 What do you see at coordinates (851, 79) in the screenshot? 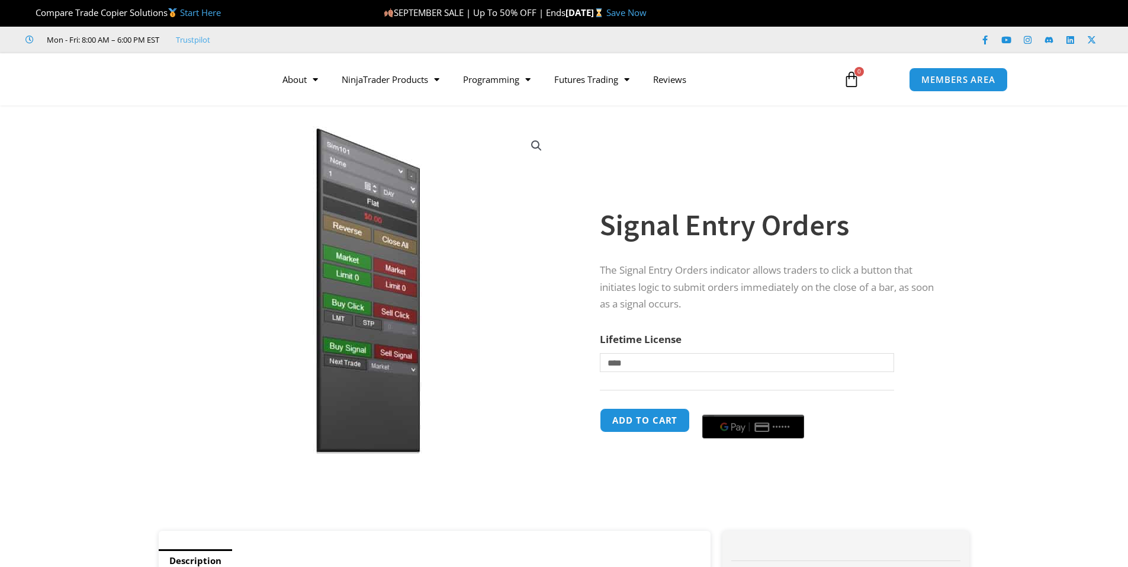
I see `a: 0` at bounding box center [851, 79].